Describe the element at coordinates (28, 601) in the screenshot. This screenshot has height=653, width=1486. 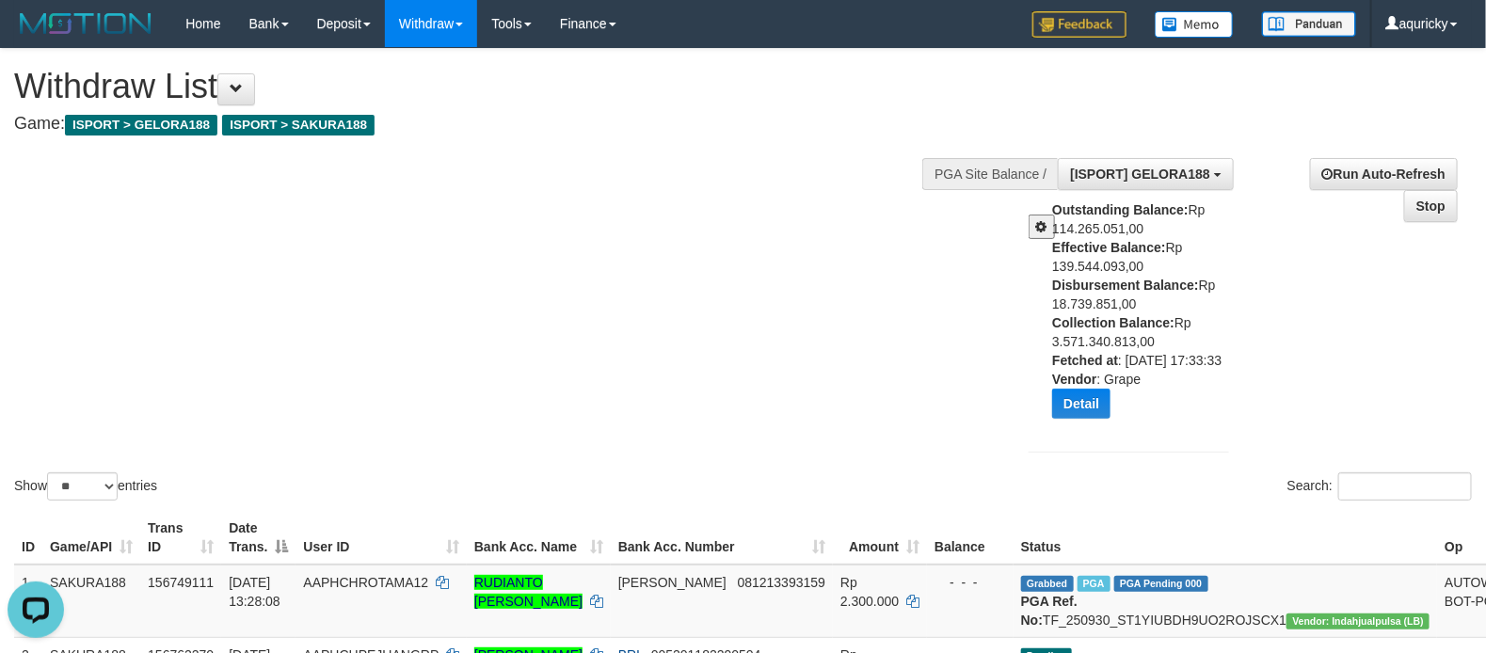
I see `td: 1` at that location.